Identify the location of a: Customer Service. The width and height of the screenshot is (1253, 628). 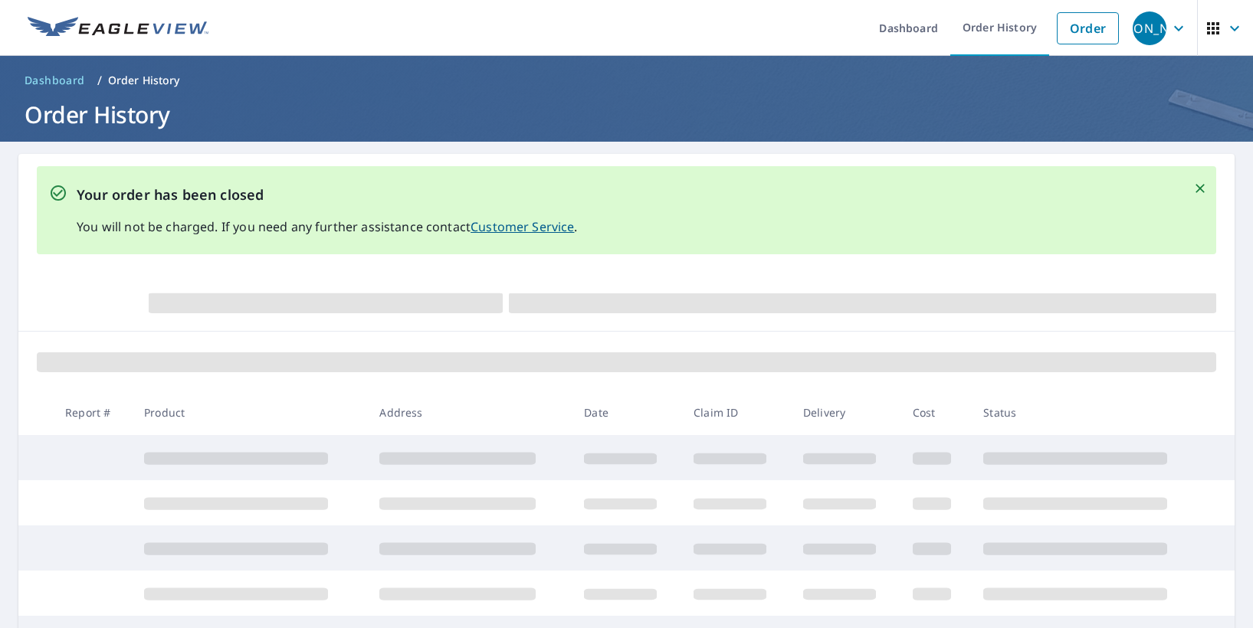
(522, 227).